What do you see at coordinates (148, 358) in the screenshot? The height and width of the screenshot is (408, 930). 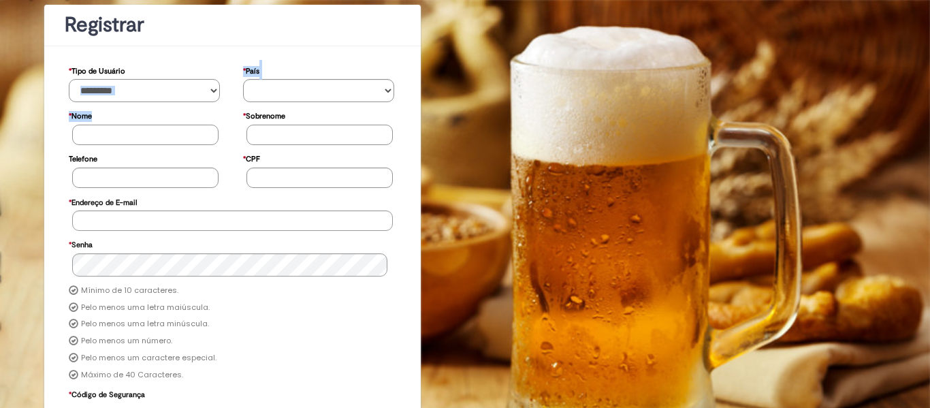 I see `label: Pelo menos um caractere especial.` at bounding box center [148, 358].